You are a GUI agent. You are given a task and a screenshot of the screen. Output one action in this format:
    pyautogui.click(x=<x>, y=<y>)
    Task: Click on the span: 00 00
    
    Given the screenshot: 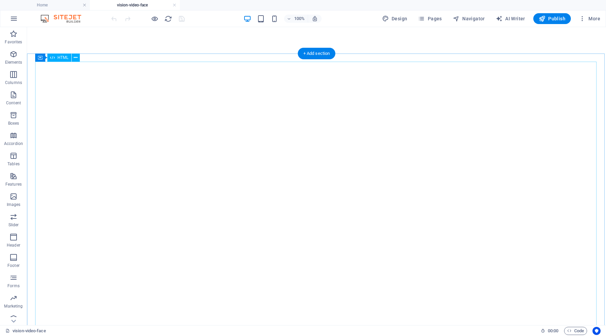 What is the action you would take?
    pyautogui.click(x=553, y=330)
    